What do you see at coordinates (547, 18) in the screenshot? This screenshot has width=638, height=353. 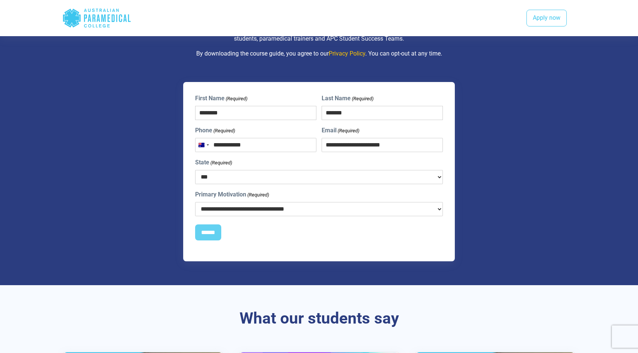 I see `a: Apply now` at bounding box center [547, 18].